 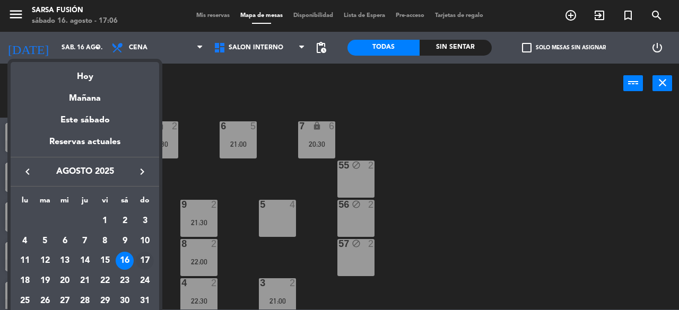 What do you see at coordinates (105, 221) in the screenshot?
I see `td: 1 de agosto de 2025` at bounding box center [105, 221].